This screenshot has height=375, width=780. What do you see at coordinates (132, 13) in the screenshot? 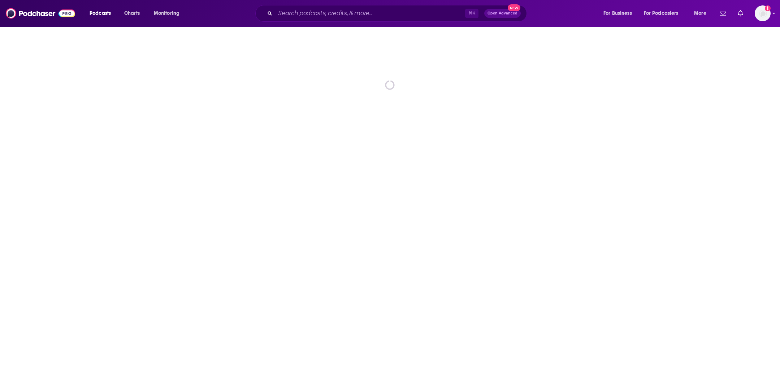
I see `span: Charts` at bounding box center [132, 13].